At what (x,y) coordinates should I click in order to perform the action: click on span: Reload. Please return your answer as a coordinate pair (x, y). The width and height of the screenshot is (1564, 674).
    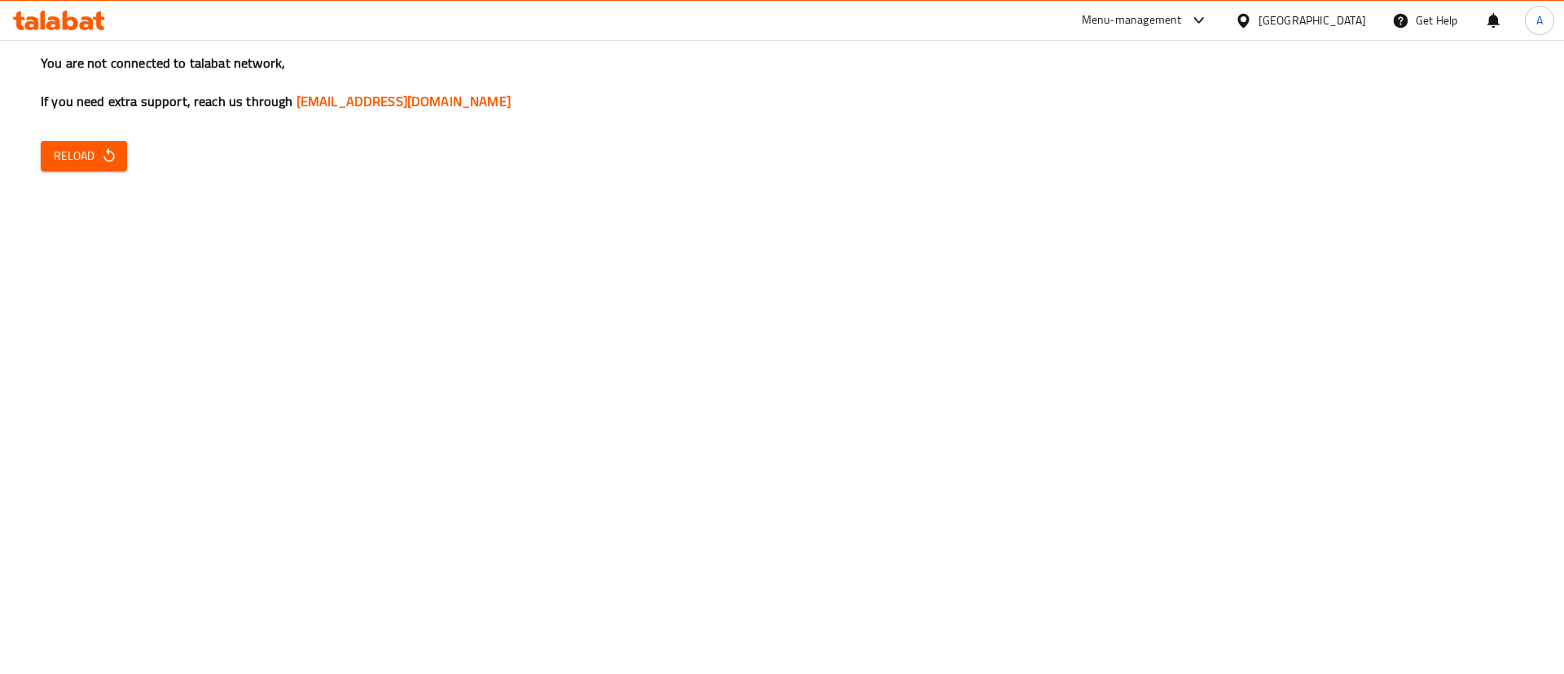
    Looking at the image, I should click on (84, 156).